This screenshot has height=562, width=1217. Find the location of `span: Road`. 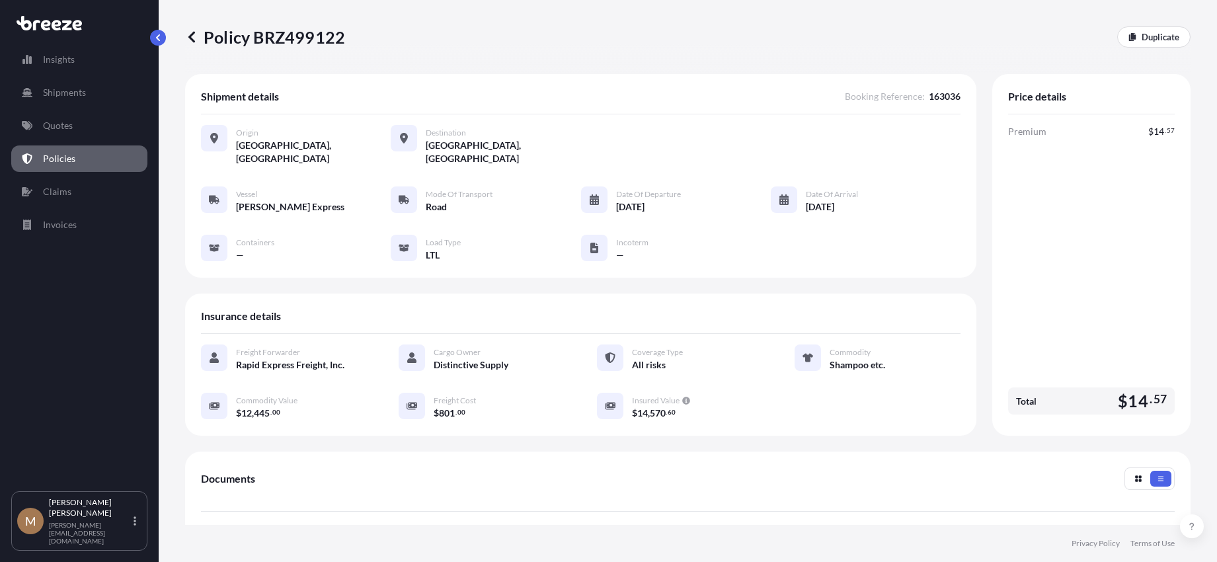

span: Road is located at coordinates (436, 207).